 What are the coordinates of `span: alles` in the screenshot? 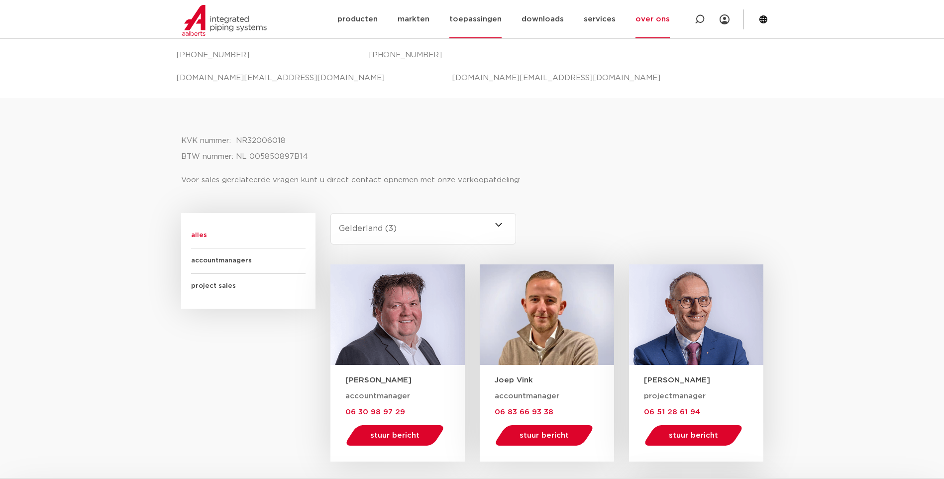 It's located at (248, 235).